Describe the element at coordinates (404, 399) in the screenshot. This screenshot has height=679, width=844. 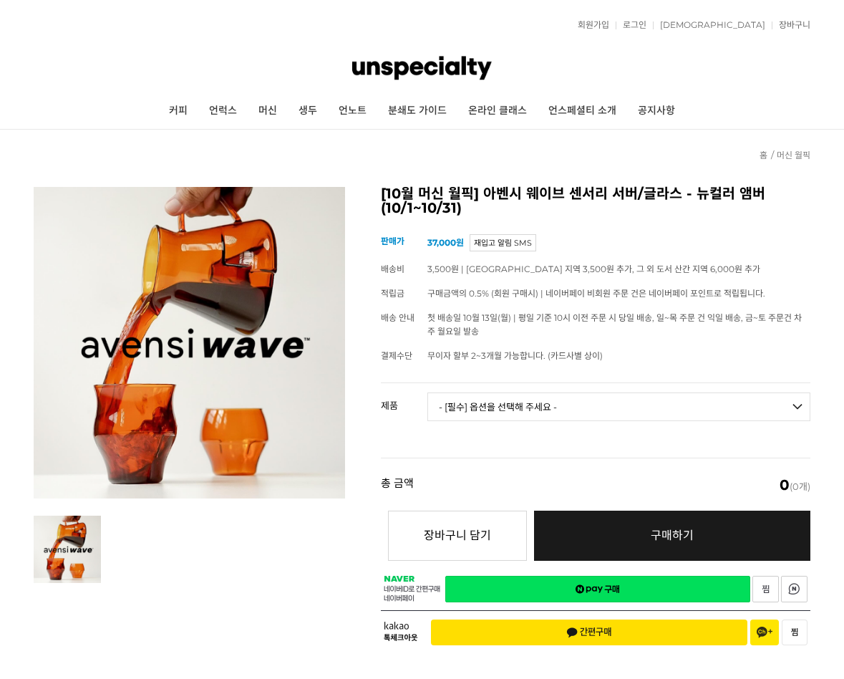
I see `th: 제품` at that location.